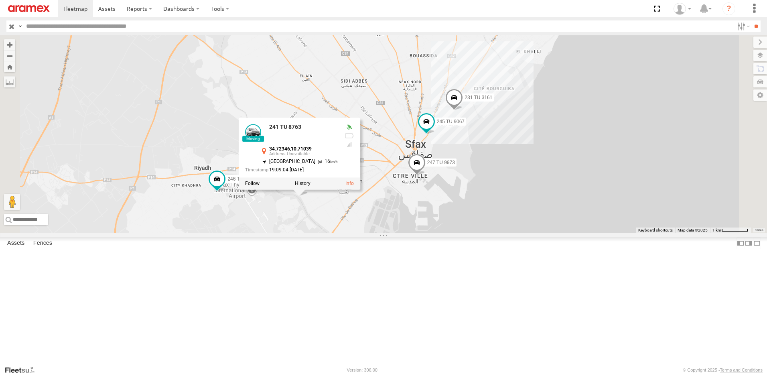 The image size is (767, 374). Describe the element at coordinates (451, 121) in the screenshot. I see `span: 245 TU 9067` at that location.